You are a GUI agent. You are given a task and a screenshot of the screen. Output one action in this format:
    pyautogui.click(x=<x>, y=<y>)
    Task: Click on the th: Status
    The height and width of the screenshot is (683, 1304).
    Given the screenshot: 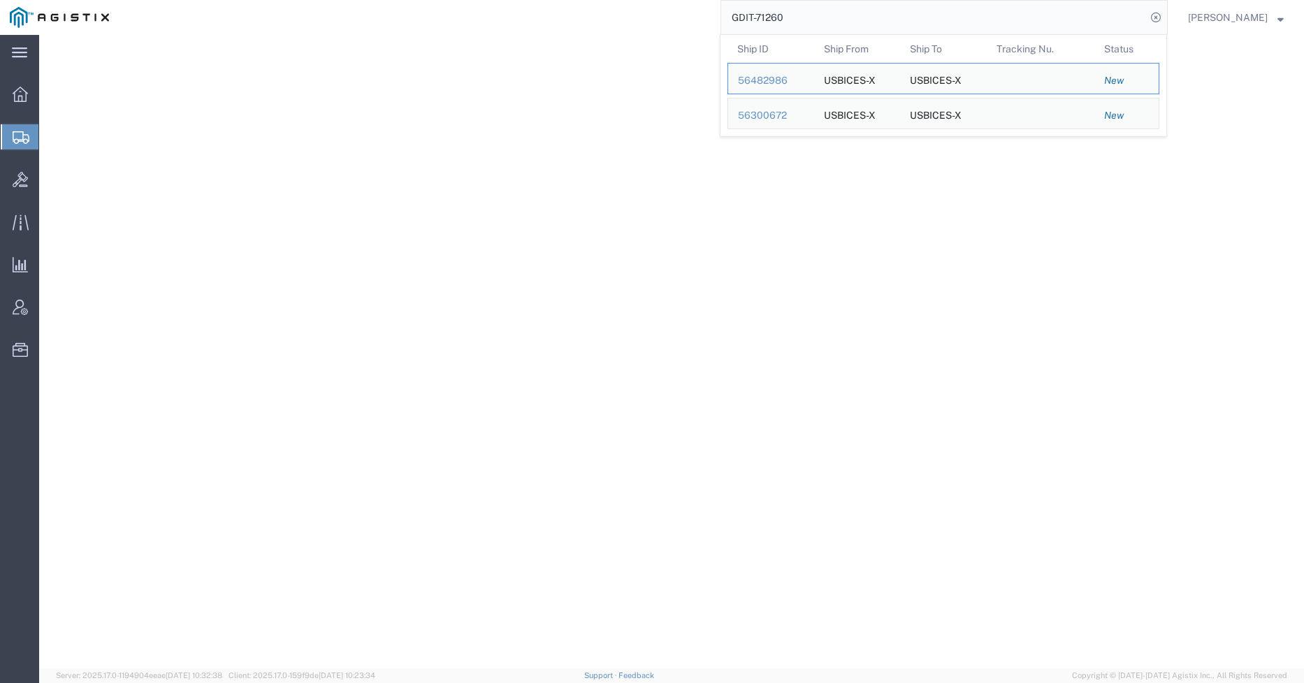 What is the action you would take?
    pyautogui.click(x=1127, y=49)
    